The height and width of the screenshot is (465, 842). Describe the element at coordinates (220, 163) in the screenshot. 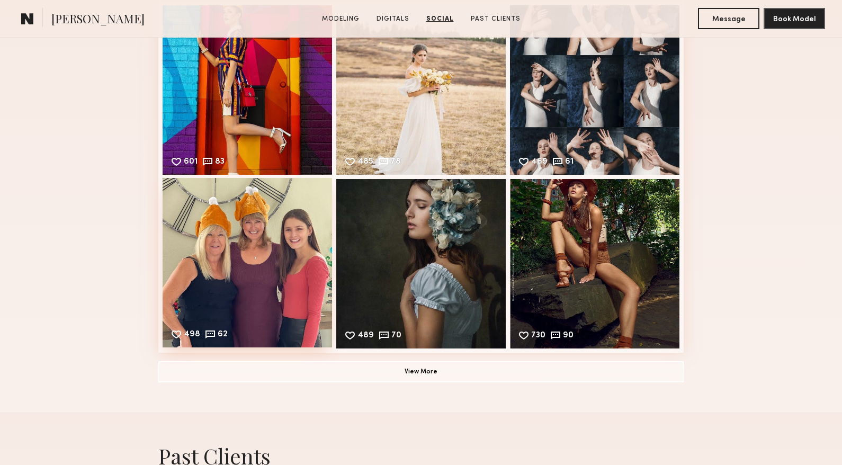

I see `div: 83` at that location.